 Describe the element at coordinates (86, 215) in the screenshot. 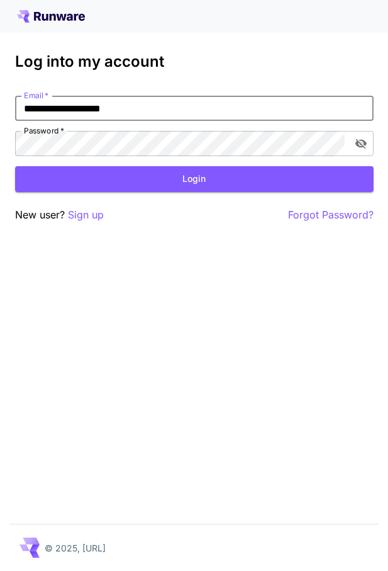

I see `button: Sign up` at that location.